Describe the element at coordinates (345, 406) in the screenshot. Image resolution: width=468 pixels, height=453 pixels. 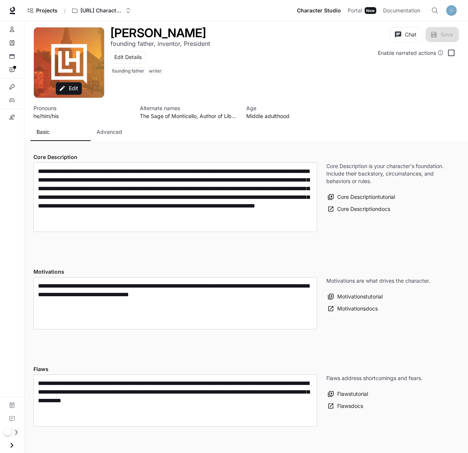
I see `a: Flawsdocs` at that location.